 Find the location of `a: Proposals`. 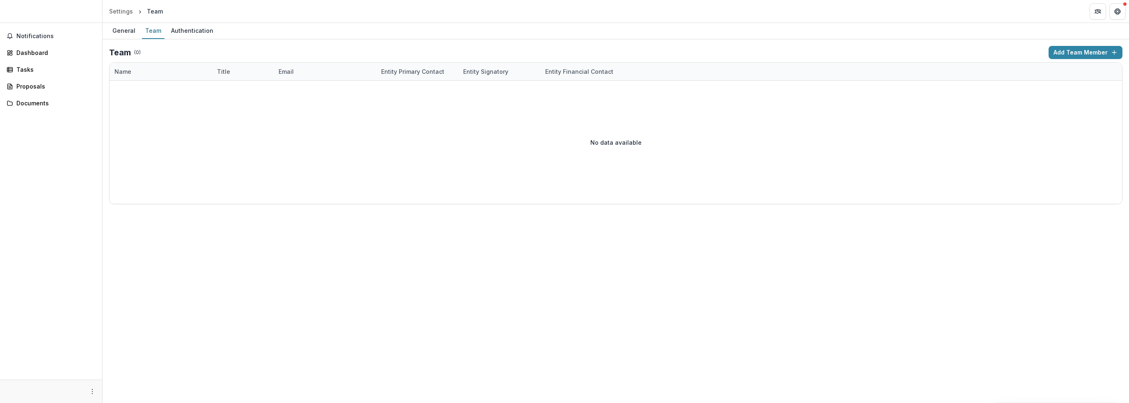

a: Proposals is located at coordinates (51, 86).